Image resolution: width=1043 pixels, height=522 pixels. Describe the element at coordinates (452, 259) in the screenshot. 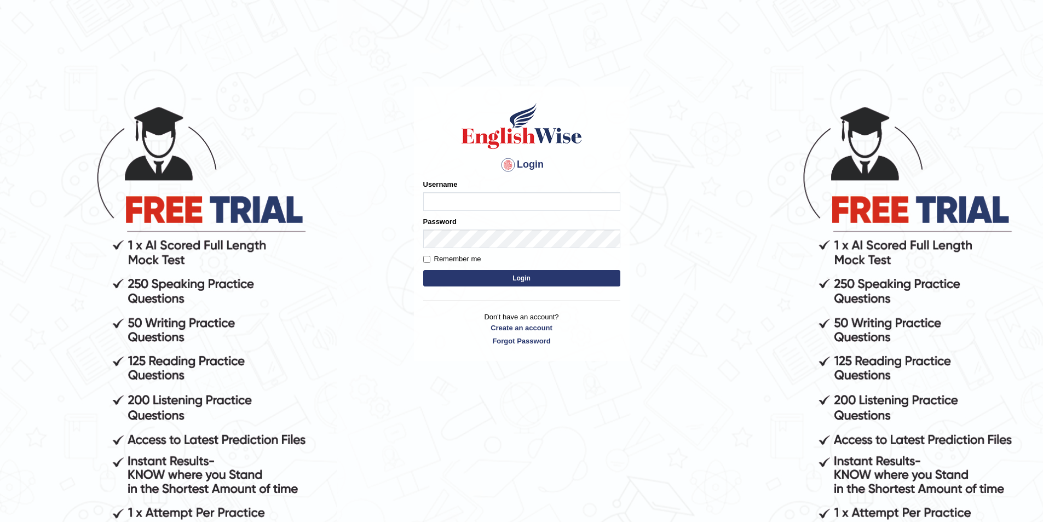

I see `label: Remember me` at that location.